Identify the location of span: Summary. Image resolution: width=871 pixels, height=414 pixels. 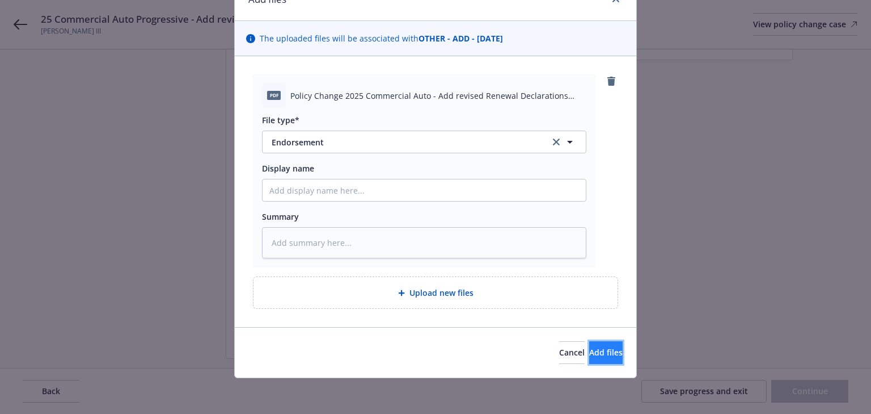
(280, 216).